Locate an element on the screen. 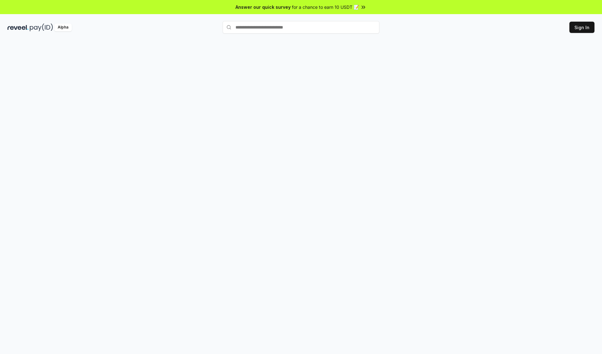 The width and height of the screenshot is (602, 354). span: Answer our quick survey is located at coordinates (263, 7).